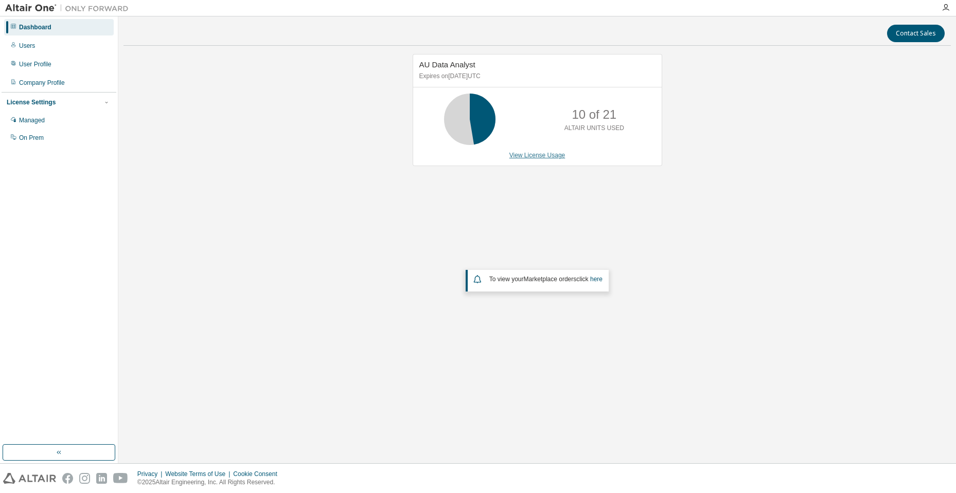 The height and width of the screenshot is (493, 956). Describe the element at coordinates (69, 8) in the screenshot. I see `img: Altair One` at that location.